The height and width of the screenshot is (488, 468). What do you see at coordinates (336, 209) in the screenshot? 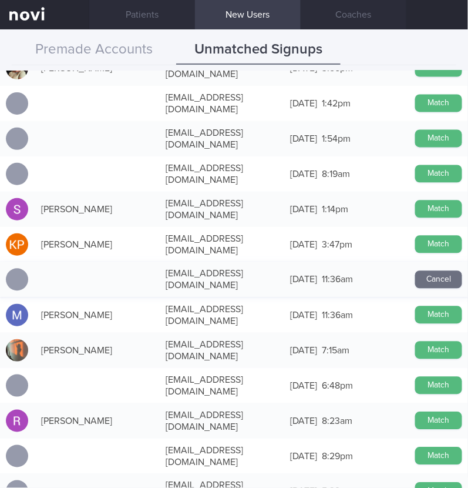
I see `span: 1:14pm` at bounding box center [336, 209].